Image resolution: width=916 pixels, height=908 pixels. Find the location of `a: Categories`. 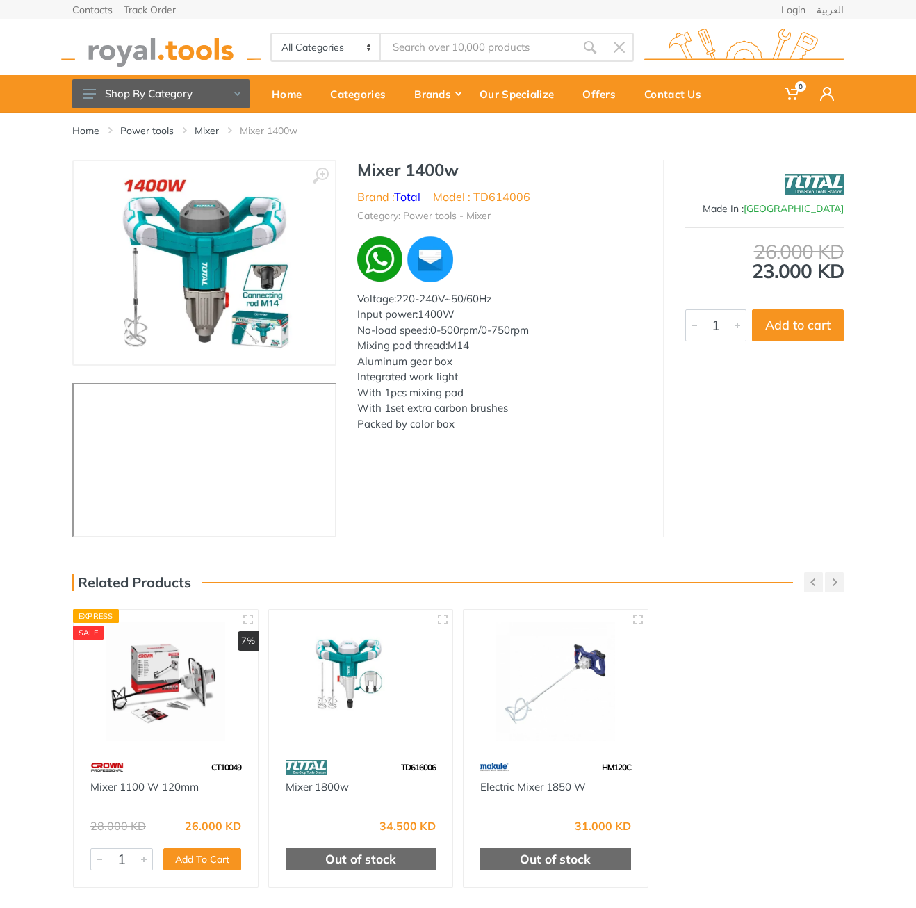

a: Categories is located at coordinates (362, 94).